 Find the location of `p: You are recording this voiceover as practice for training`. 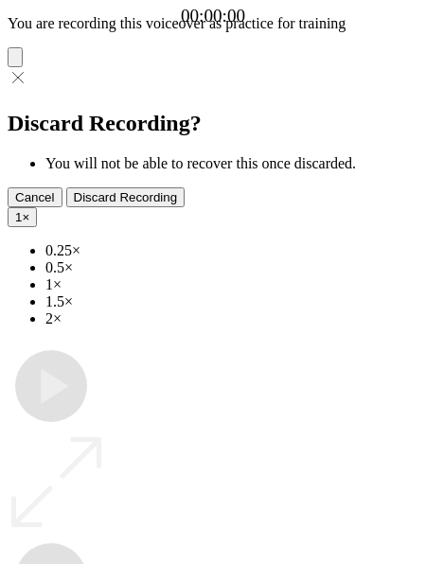

p: You are recording this voiceover as practice for training is located at coordinates (213, 24).